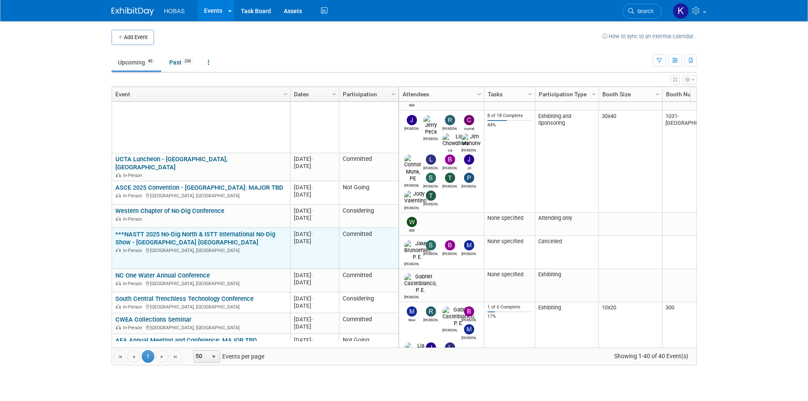  I want to click on td: 300, so click(694, 333).